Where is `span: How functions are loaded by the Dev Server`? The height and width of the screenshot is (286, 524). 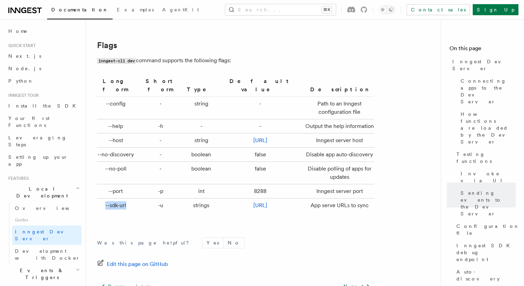 span: How functions are loaded by the Dev Server is located at coordinates (488, 128).